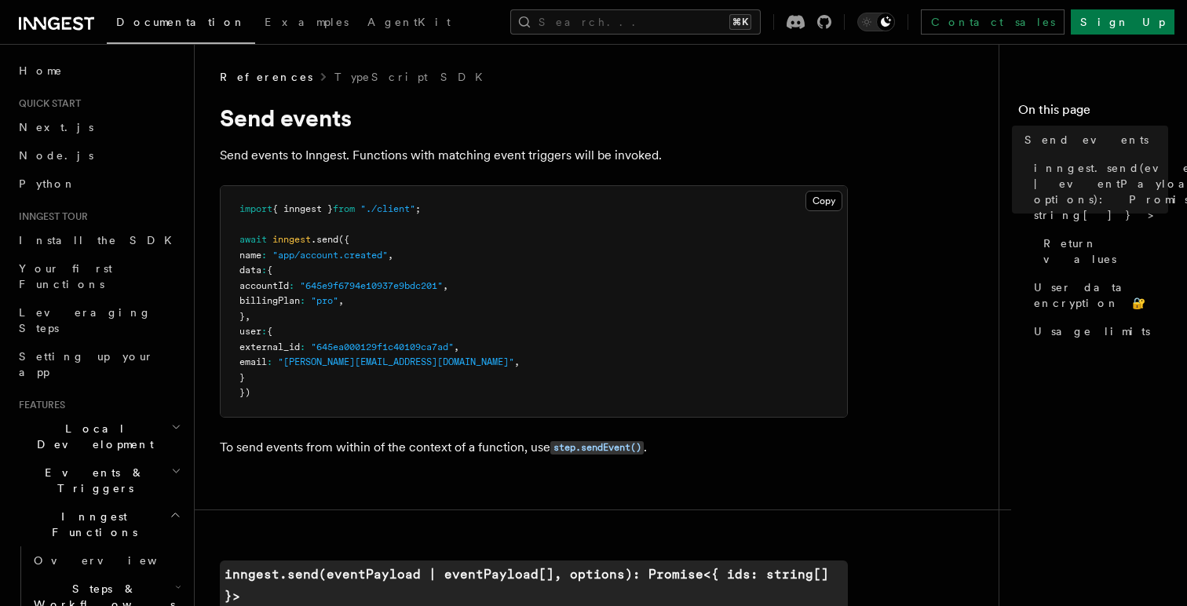 The height and width of the screenshot is (606, 1187). What do you see at coordinates (253, 240) in the screenshot?
I see `span: await` at bounding box center [253, 240].